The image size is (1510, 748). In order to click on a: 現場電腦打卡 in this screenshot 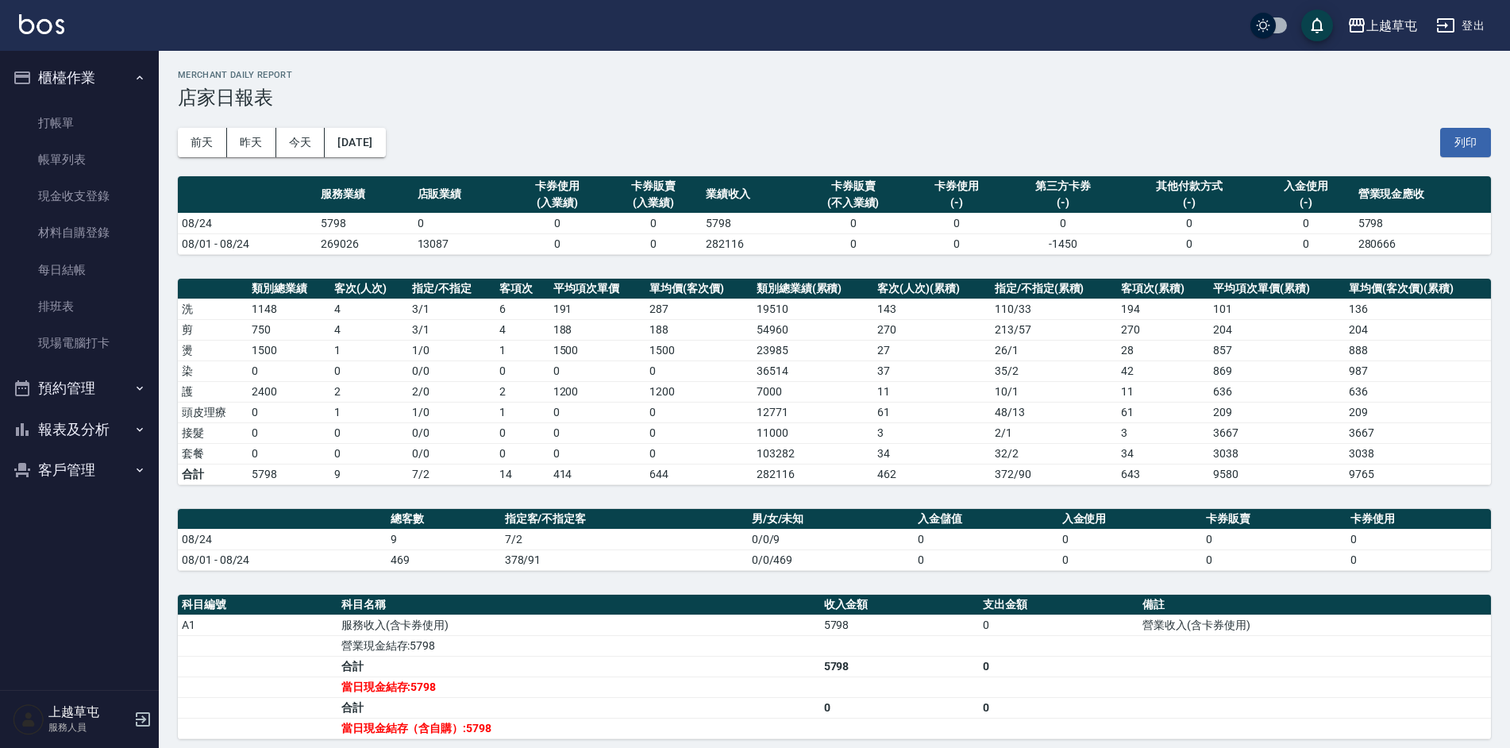, I will do `click(79, 343)`.